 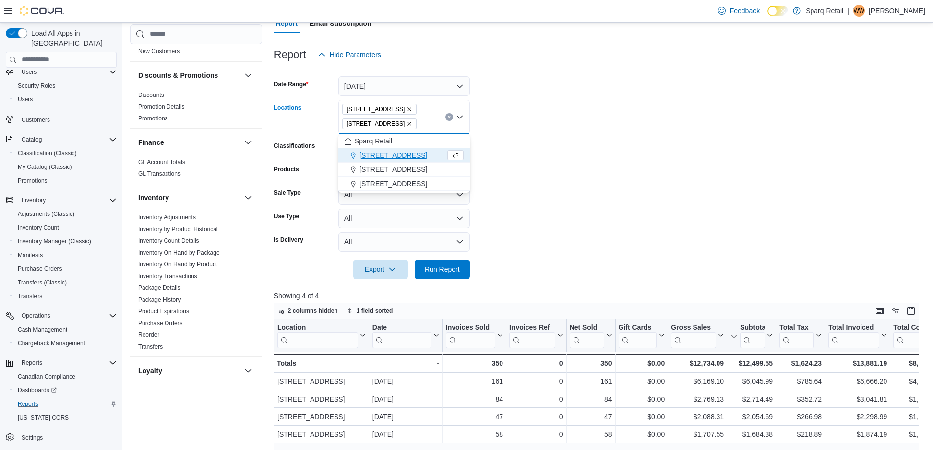 I want to click on div: $2,088.31, so click(x=697, y=417).